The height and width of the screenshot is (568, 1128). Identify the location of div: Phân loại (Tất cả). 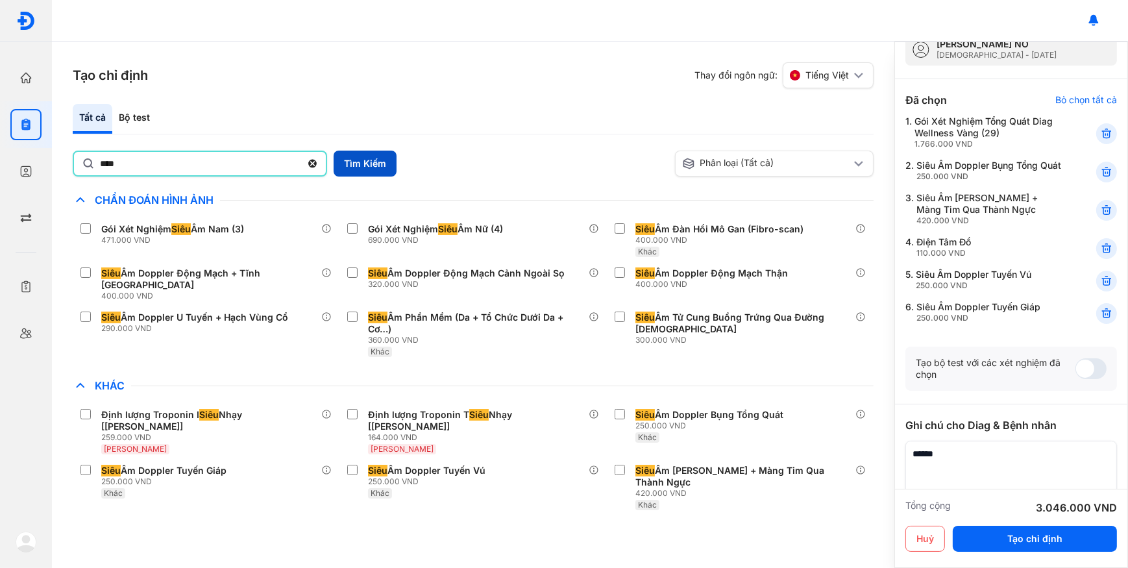
(766, 164).